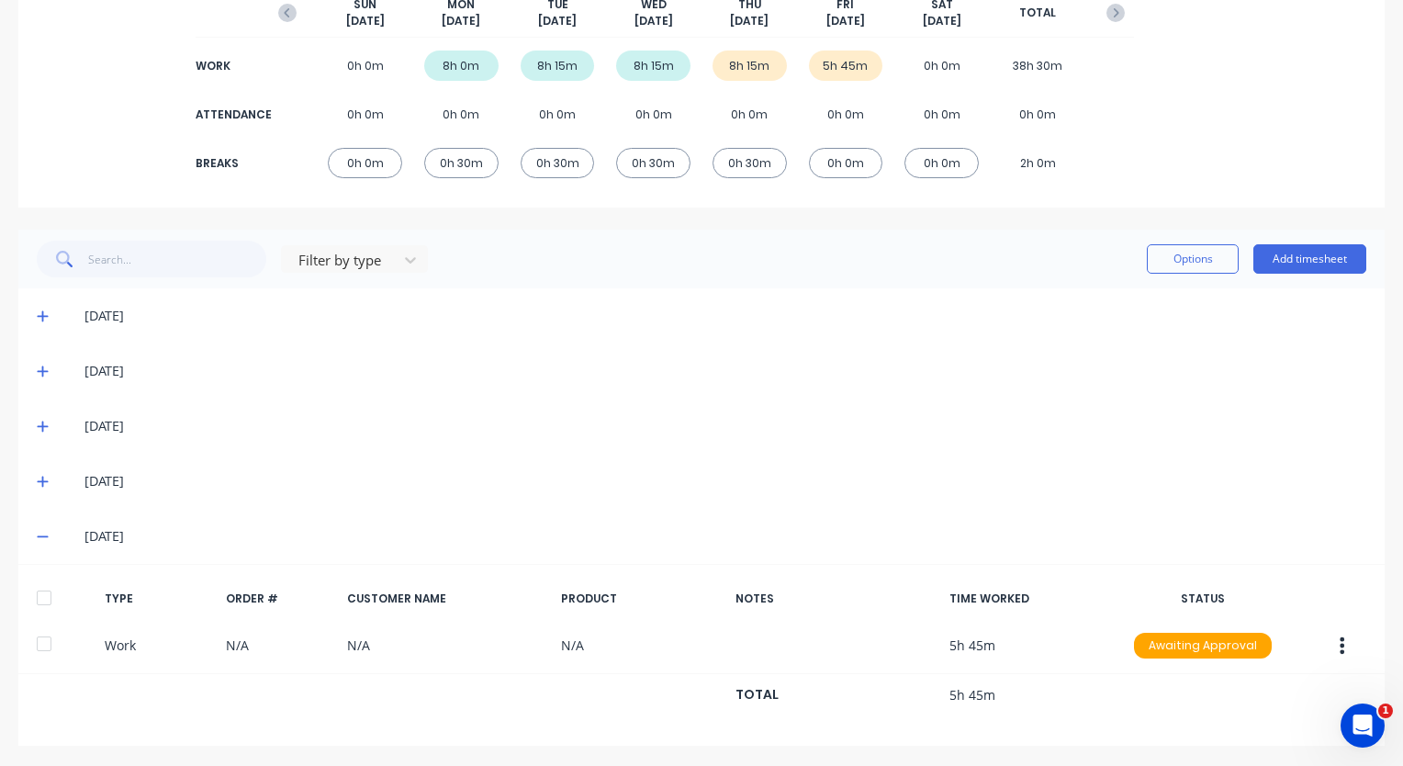  I want to click on div: WORK, so click(232, 66).